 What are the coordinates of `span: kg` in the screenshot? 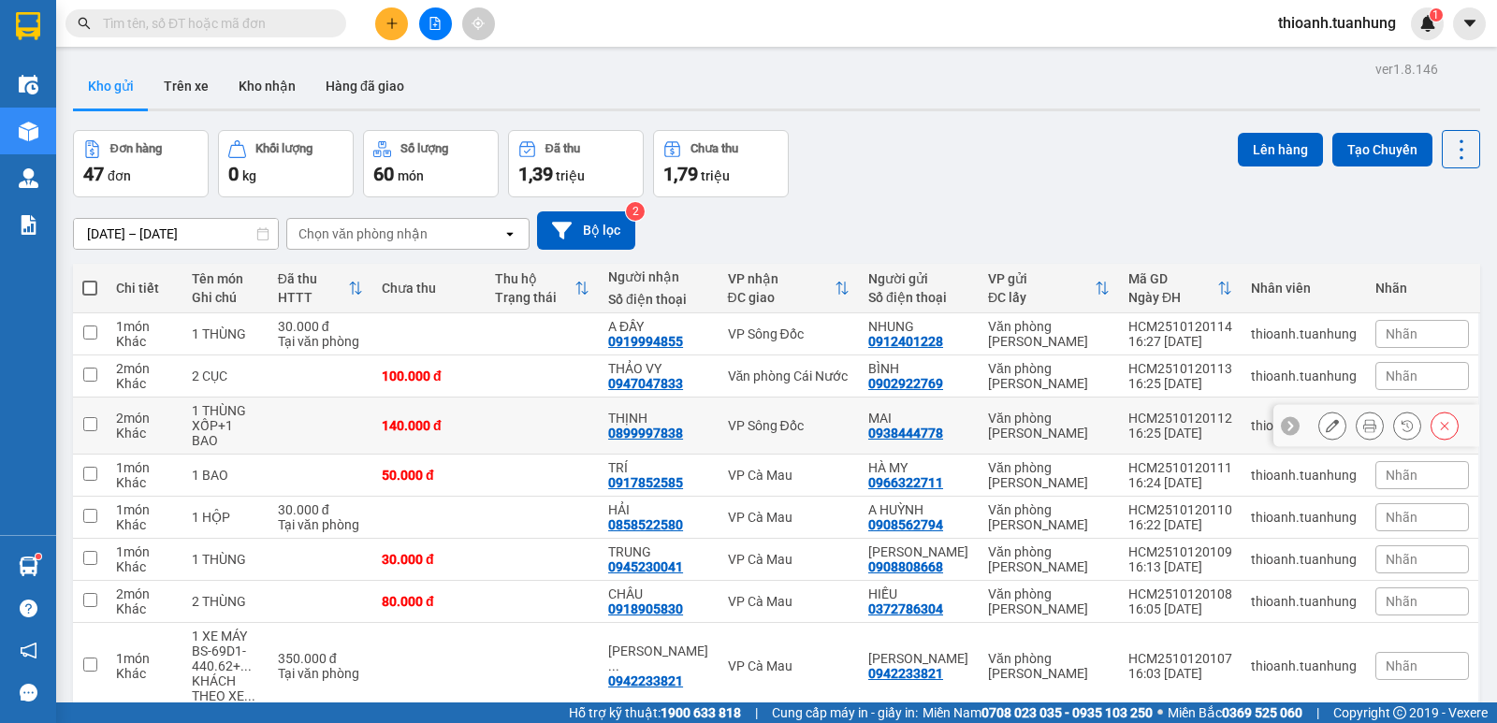 It's located at (249, 176).